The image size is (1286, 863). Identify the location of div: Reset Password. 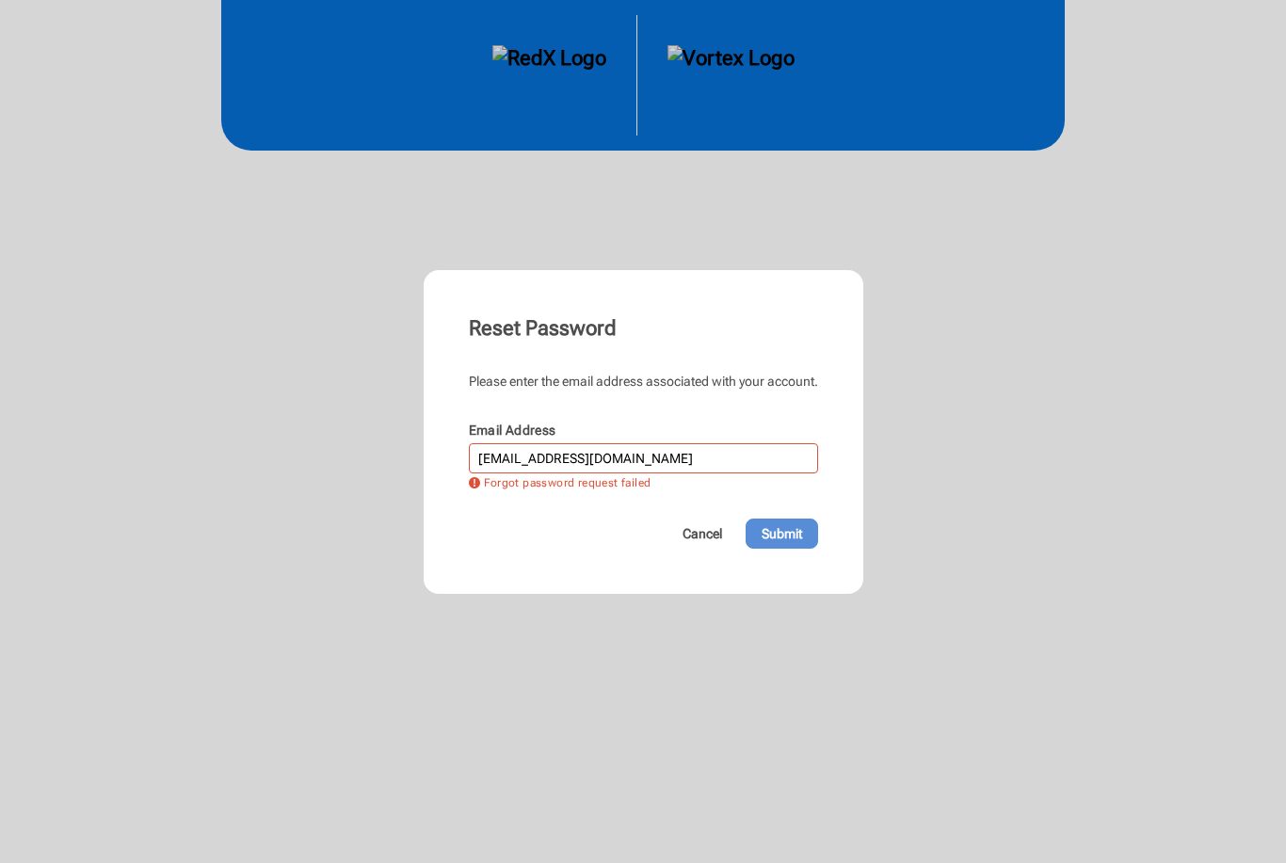
(643, 329).